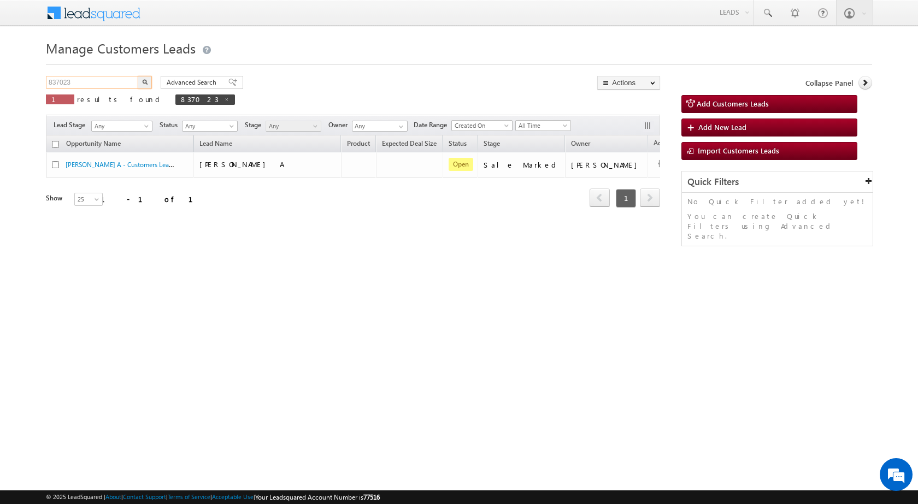 The image size is (918, 504). I want to click on a: About, so click(113, 497).